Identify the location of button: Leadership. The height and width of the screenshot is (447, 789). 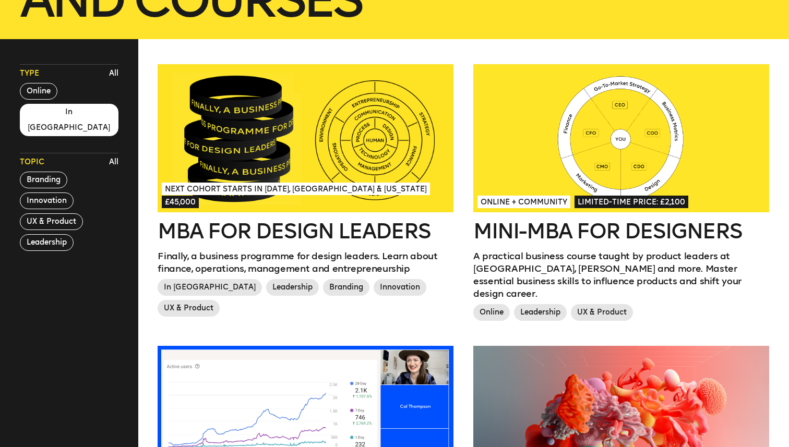
(46, 243).